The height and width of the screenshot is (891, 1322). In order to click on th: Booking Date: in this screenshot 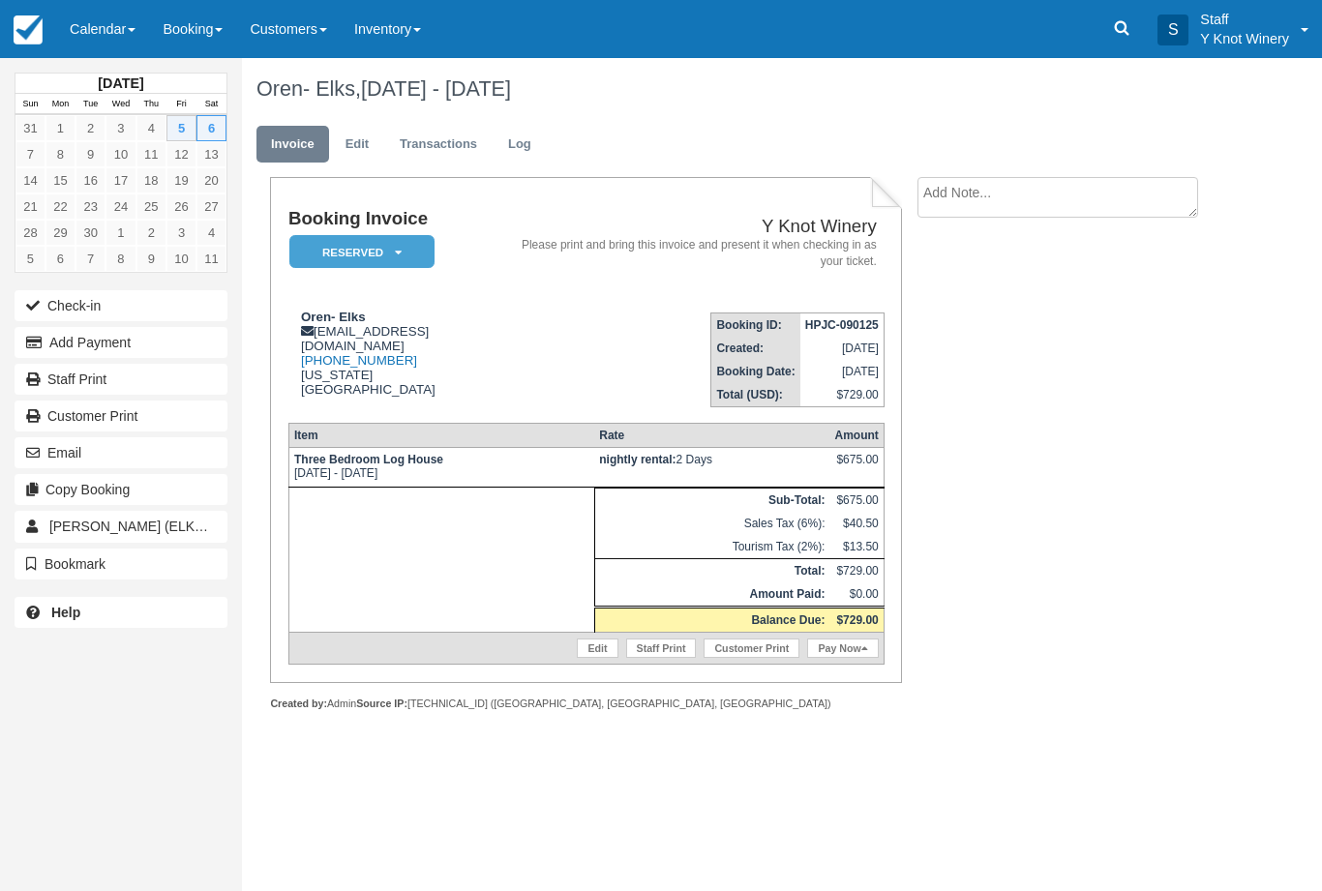, I will do `click(756, 372)`.